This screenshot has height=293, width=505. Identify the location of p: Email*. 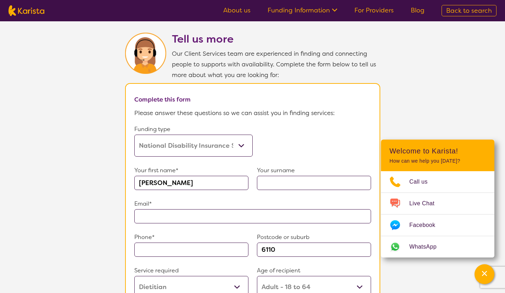
(253, 204).